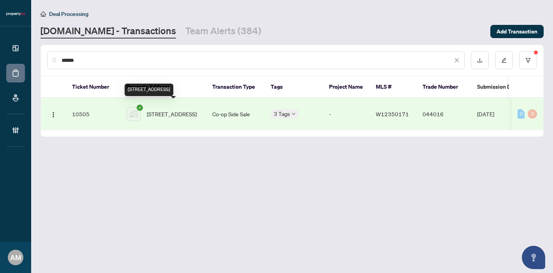 The width and height of the screenshot is (553, 273). What do you see at coordinates (443, 114) in the screenshot?
I see `td: 044016` at bounding box center [443, 114].